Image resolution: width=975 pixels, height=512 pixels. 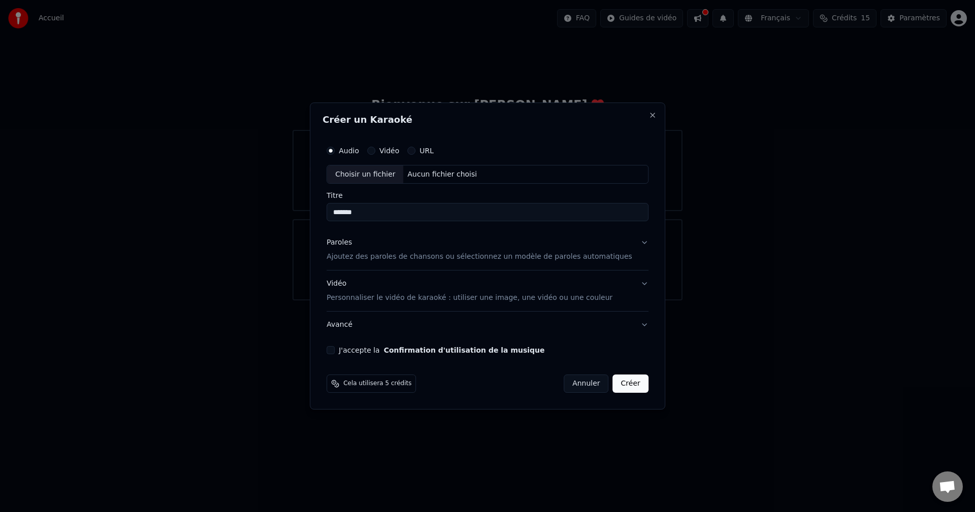 I want to click on button: ParolesAjoutez des paroles de chansons ou sélectionnez un modèle de paroles automatiques, so click(x=487, y=250).